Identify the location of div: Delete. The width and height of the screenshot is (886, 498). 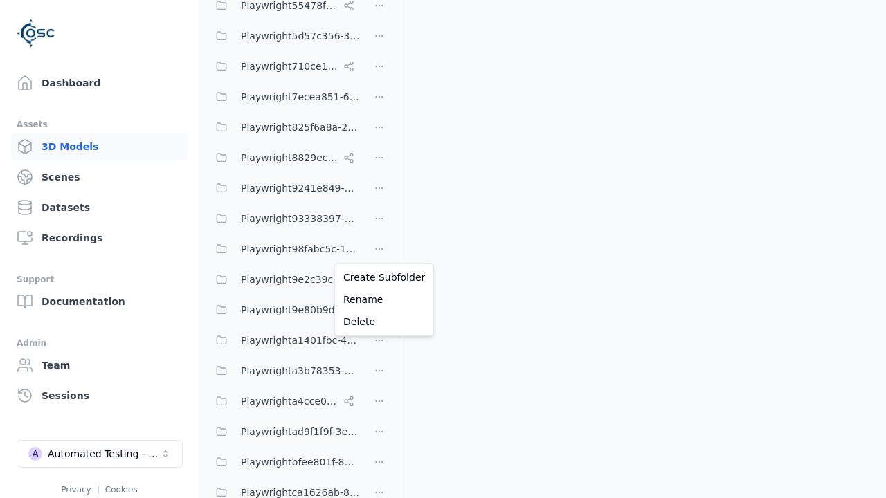
(384, 322).